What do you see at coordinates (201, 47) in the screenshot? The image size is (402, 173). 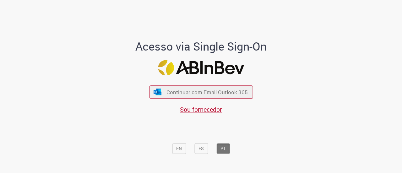 I see `h1: Acesso via Single Sign-On` at bounding box center [201, 47].